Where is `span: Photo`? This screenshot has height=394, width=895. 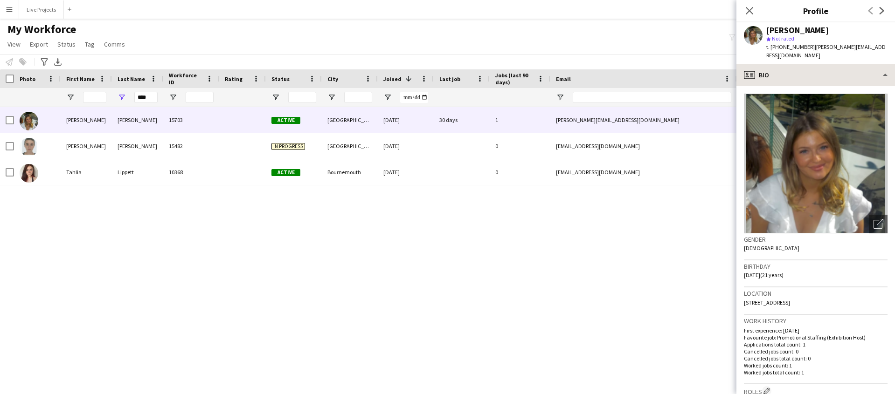
span: Photo is located at coordinates (28, 79).